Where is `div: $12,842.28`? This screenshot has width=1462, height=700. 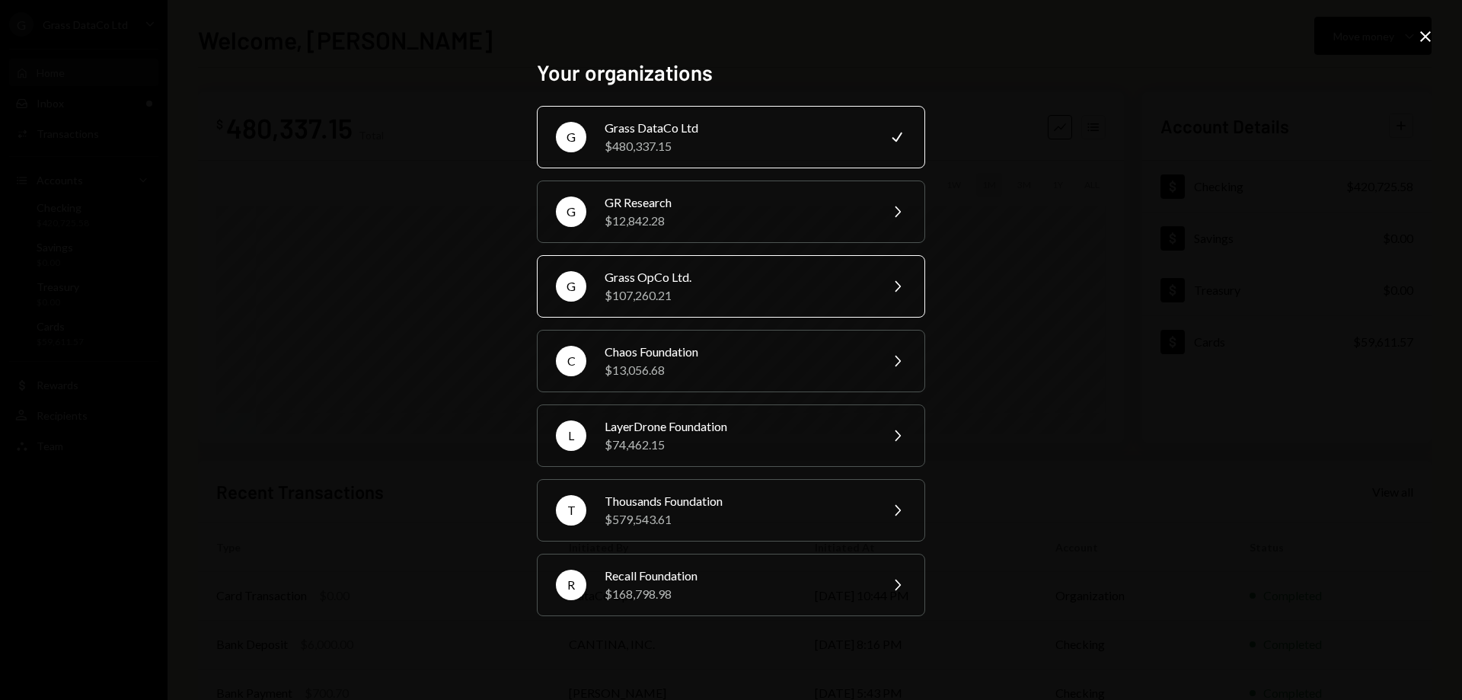
div: $12,842.28 is located at coordinates (737, 221).